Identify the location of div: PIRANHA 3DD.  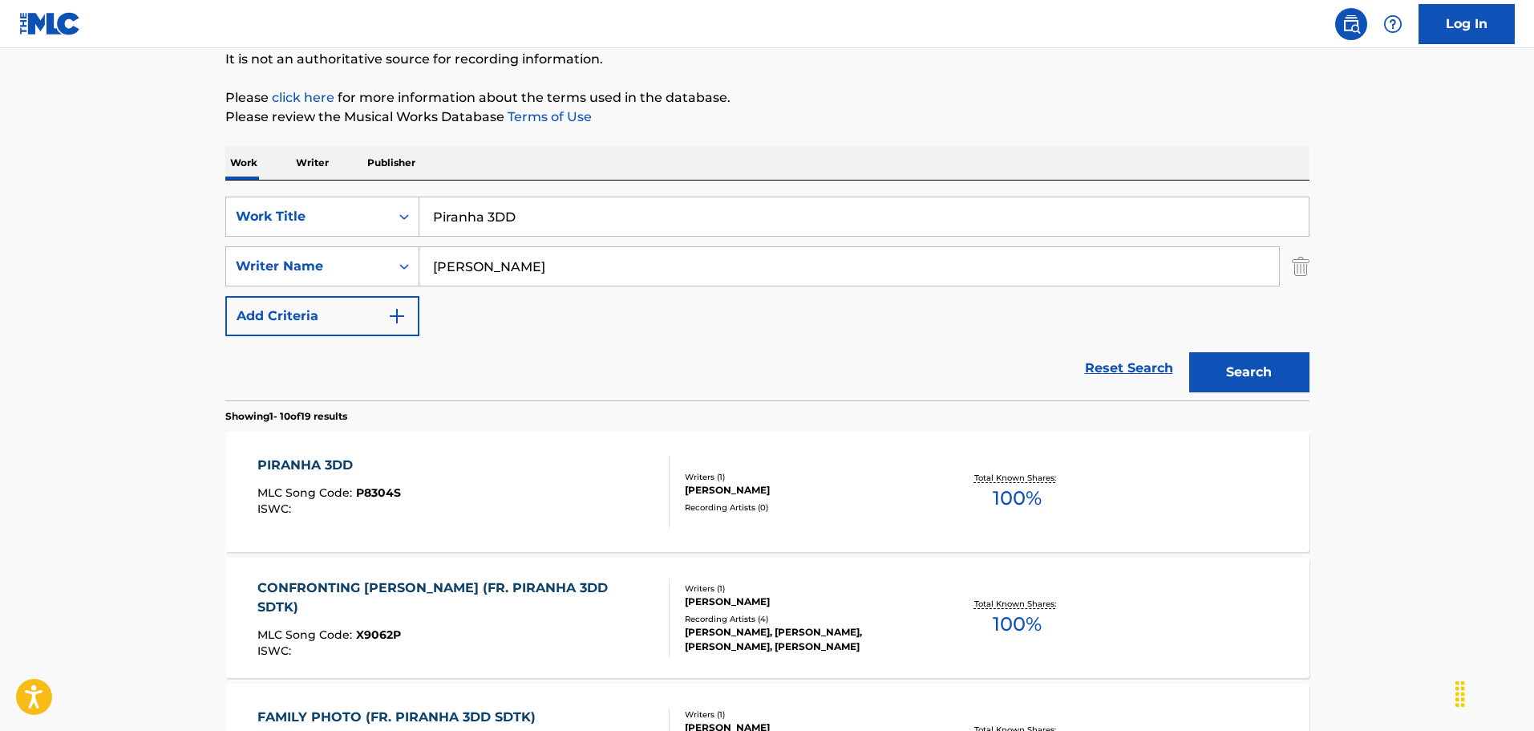
(329, 465).